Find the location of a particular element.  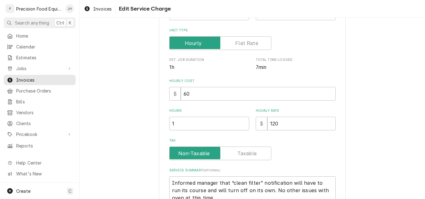

span: Edit Service Charge is located at coordinates (144, 9).